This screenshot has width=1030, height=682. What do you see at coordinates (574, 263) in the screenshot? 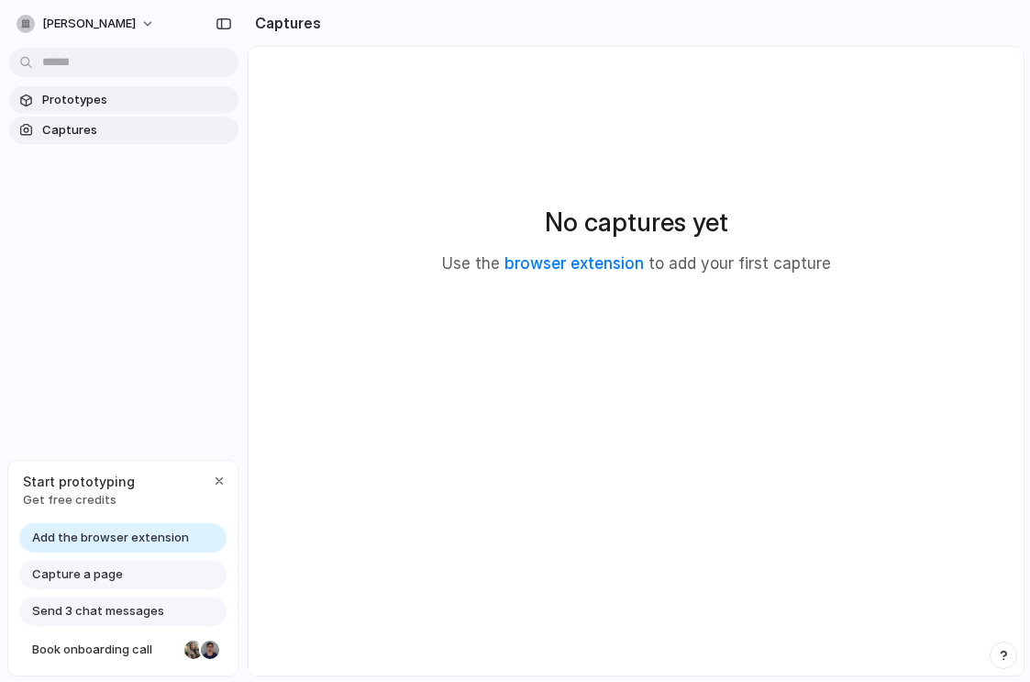
I see `a: browser extension` at bounding box center [574, 263].